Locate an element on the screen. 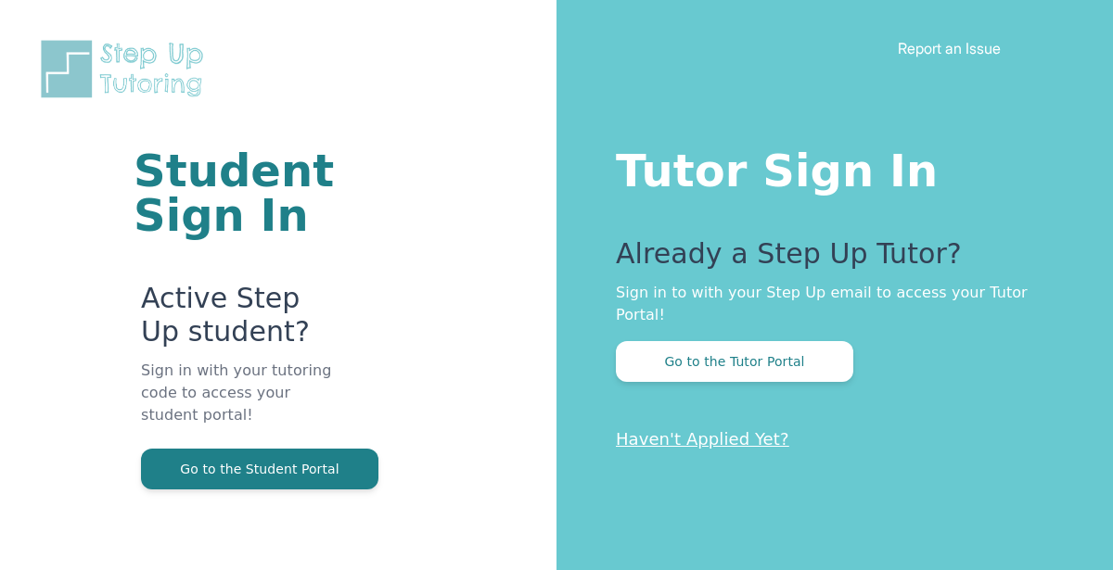 The image size is (1113, 570). p: Active Step Up student? is located at coordinates (237, 321).